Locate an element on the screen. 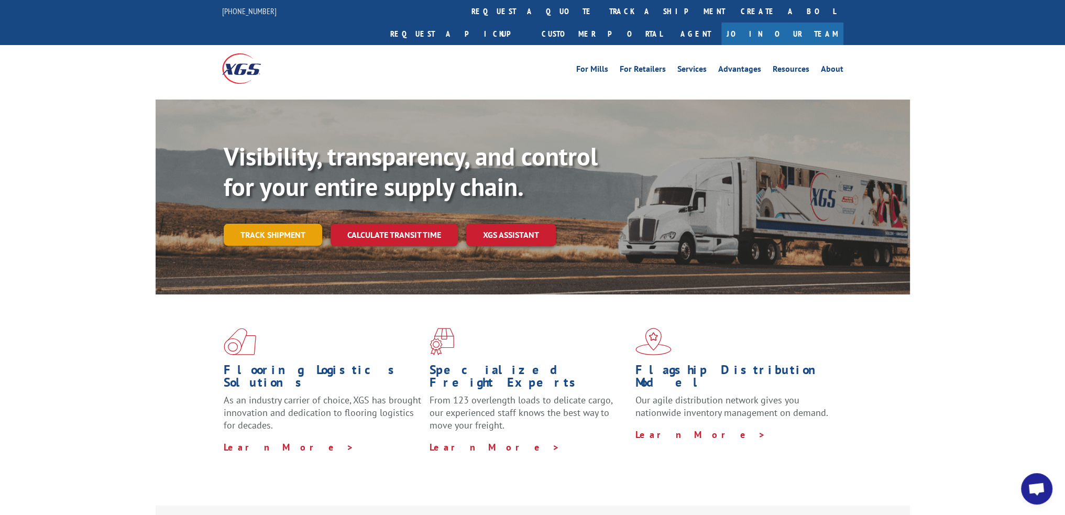 The width and height of the screenshot is (1065, 515). a: Join Our Team is located at coordinates (782, 34).